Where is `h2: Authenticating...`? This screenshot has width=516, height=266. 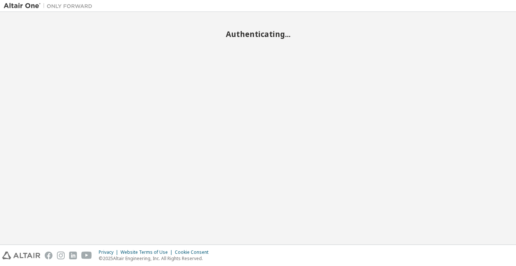 h2: Authenticating... is located at coordinates (258, 34).